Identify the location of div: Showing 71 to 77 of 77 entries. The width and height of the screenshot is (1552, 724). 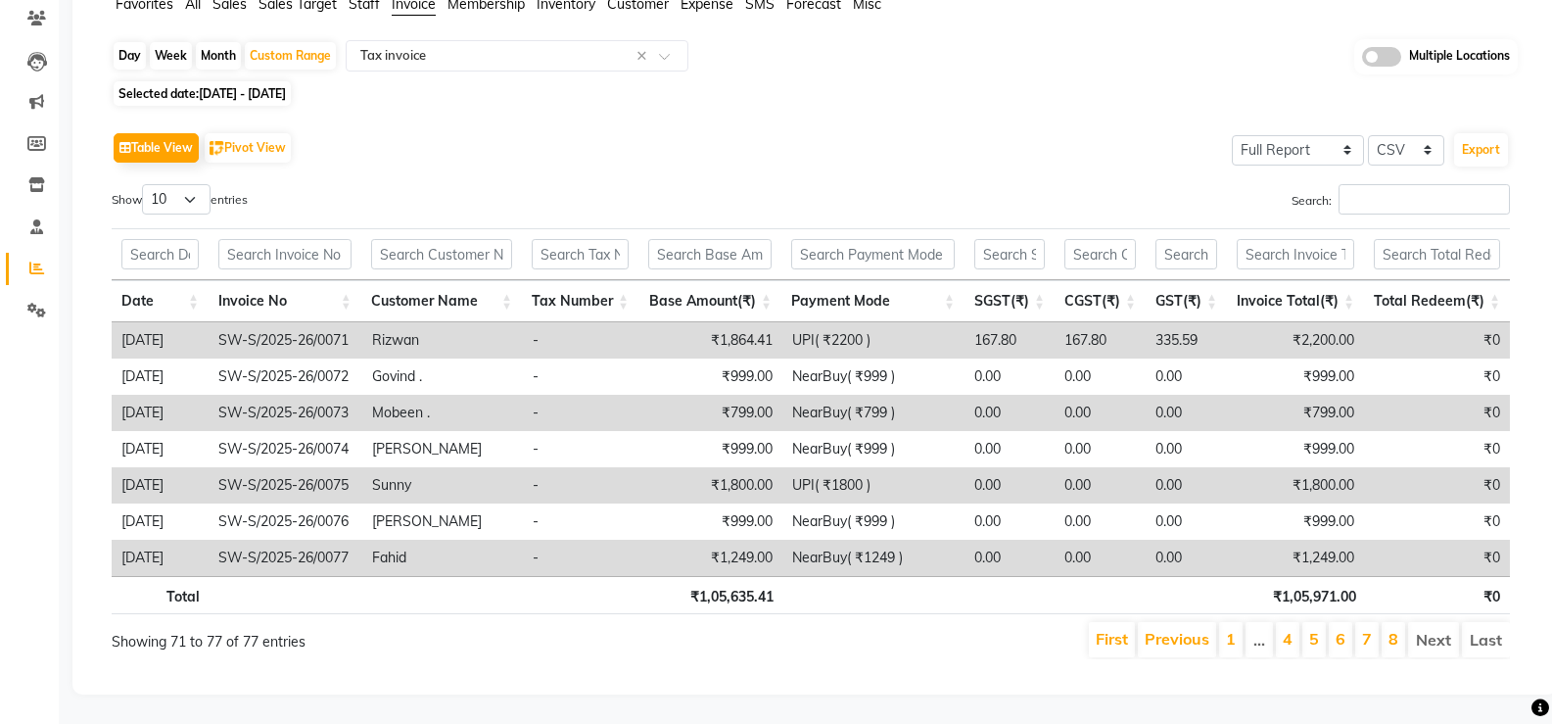
(395, 636).